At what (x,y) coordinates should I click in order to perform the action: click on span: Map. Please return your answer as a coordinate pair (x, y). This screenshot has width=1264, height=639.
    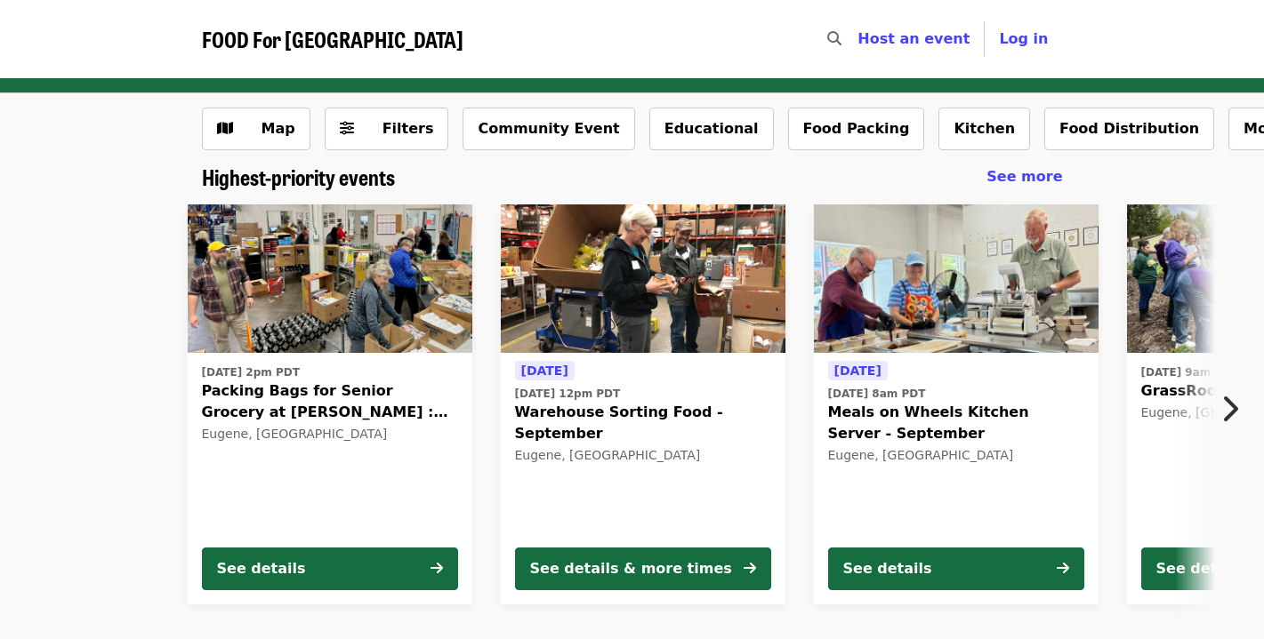
    Looking at the image, I should click on (278, 128).